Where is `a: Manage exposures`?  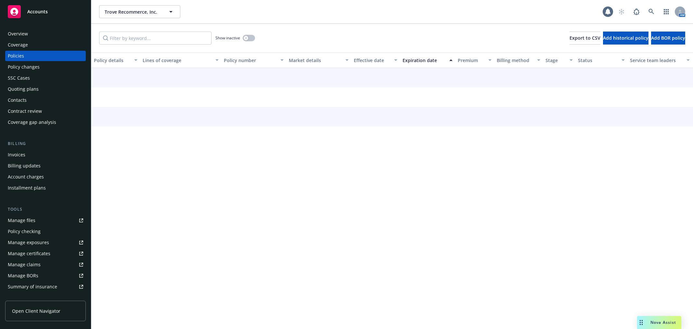 a: Manage exposures is located at coordinates (45, 242).